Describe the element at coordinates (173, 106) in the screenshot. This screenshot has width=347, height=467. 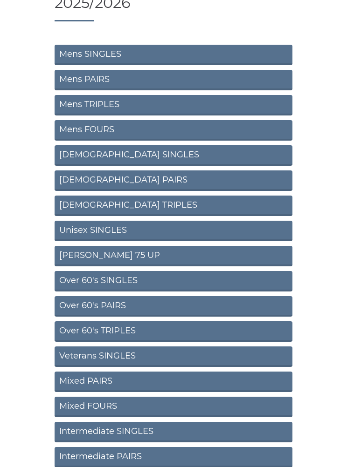
I see `a: Mens TRIPLES` at that location.